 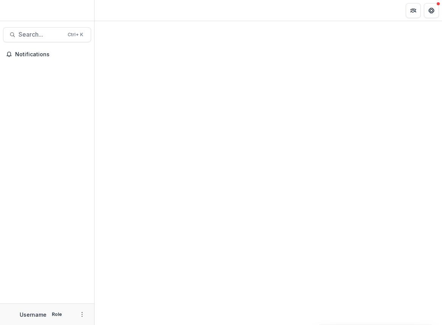 What do you see at coordinates (51, 54) in the screenshot?
I see `span: Notifications` at bounding box center [51, 54].